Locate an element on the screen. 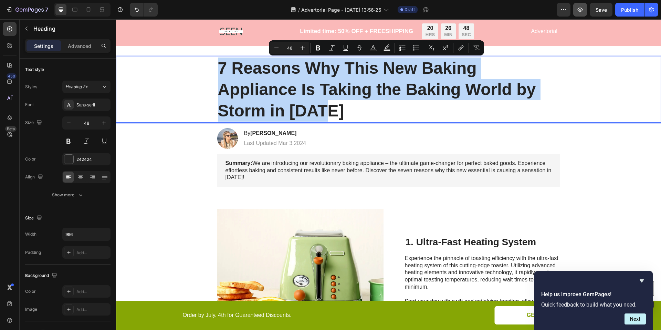 The height and width of the screenshot is (330, 661). p: Last Updated Mar 3.2024 is located at coordinates (159, 124).